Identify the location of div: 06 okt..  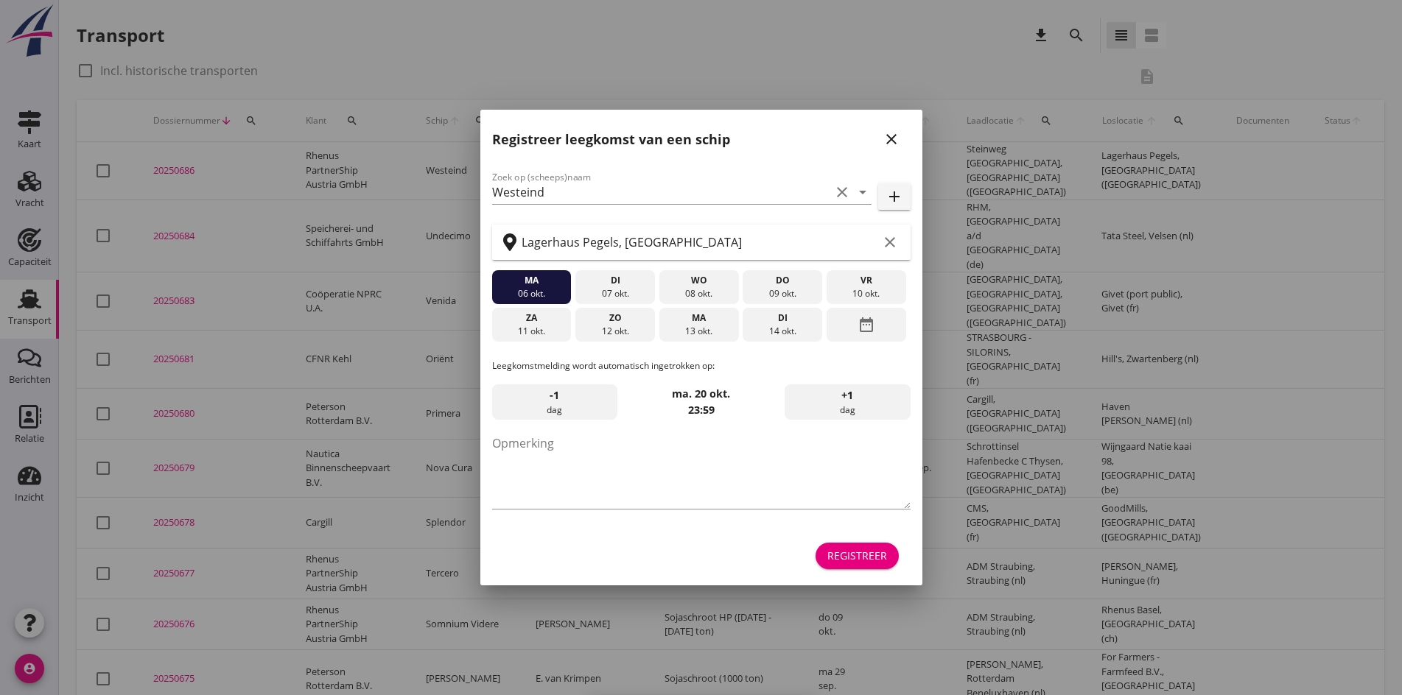
(531, 294).